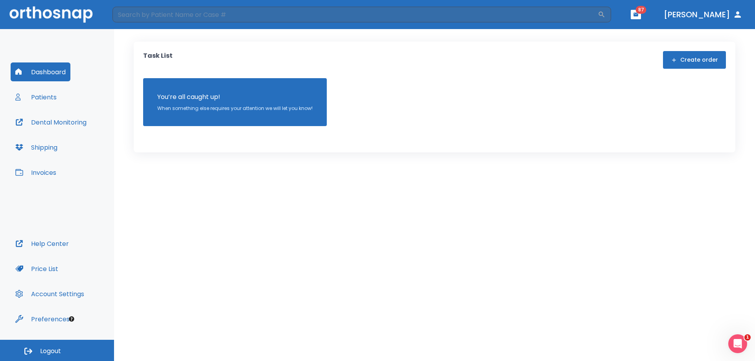 This screenshot has width=755, height=361. Describe the element at coordinates (36, 147) in the screenshot. I see `button: Shipping` at that location.